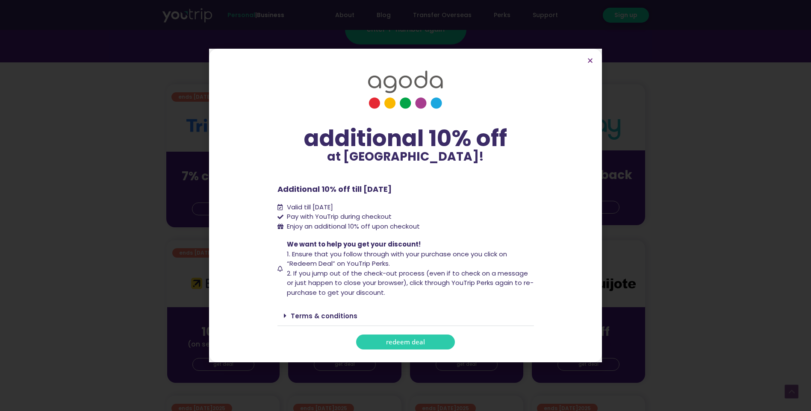 Image resolution: width=811 pixels, height=411 pixels. I want to click on span: 1. Ensure that you follow through with your purchase once you click on “Redeem Deal” on YouTrip P..., so click(397, 259).